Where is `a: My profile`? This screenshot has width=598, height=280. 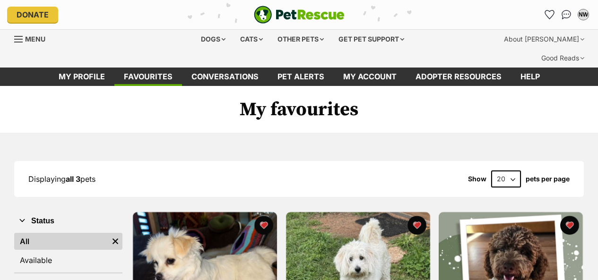
a: My profile is located at coordinates (82, 77).